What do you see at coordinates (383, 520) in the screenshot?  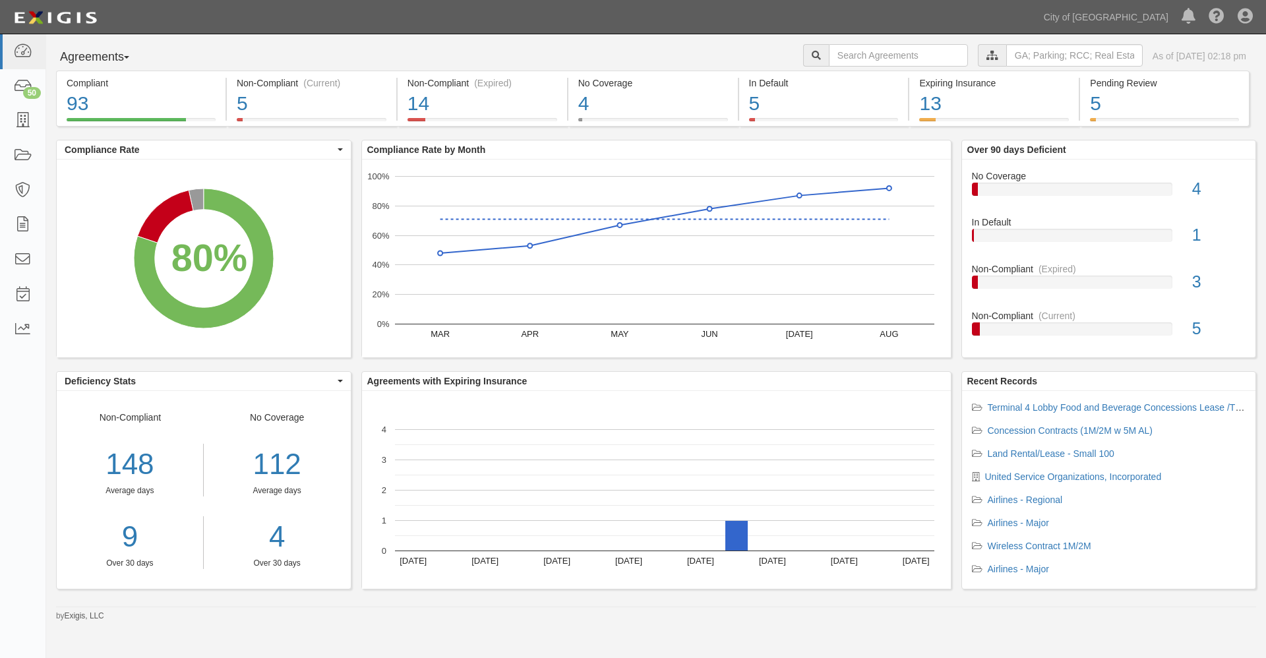 I see `text: 1` at bounding box center [383, 520].